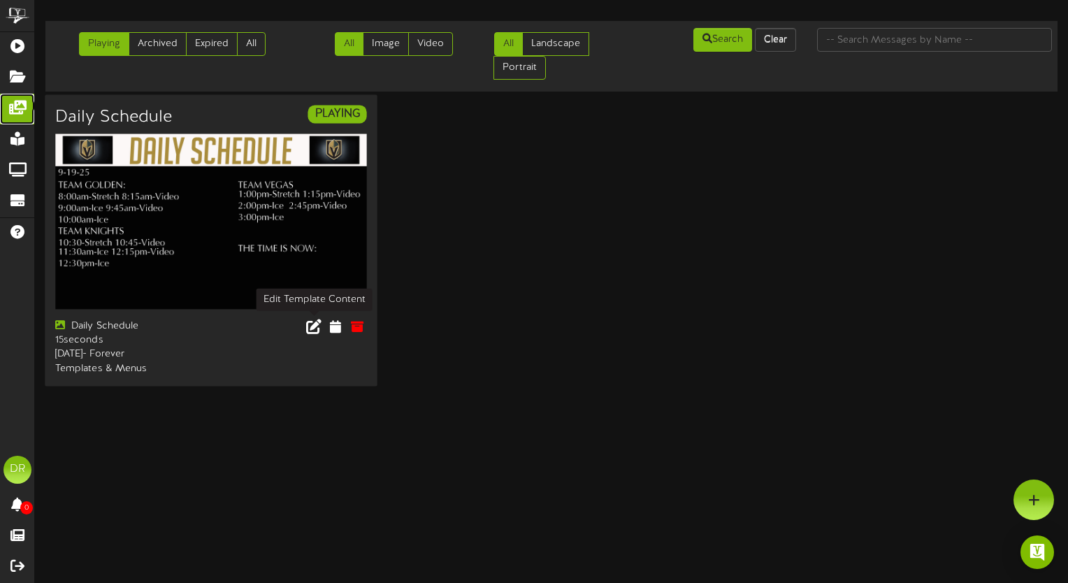 The image size is (1068, 583). What do you see at coordinates (128, 327) in the screenshot?
I see `div: Daily Schedule` at bounding box center [128, 327].